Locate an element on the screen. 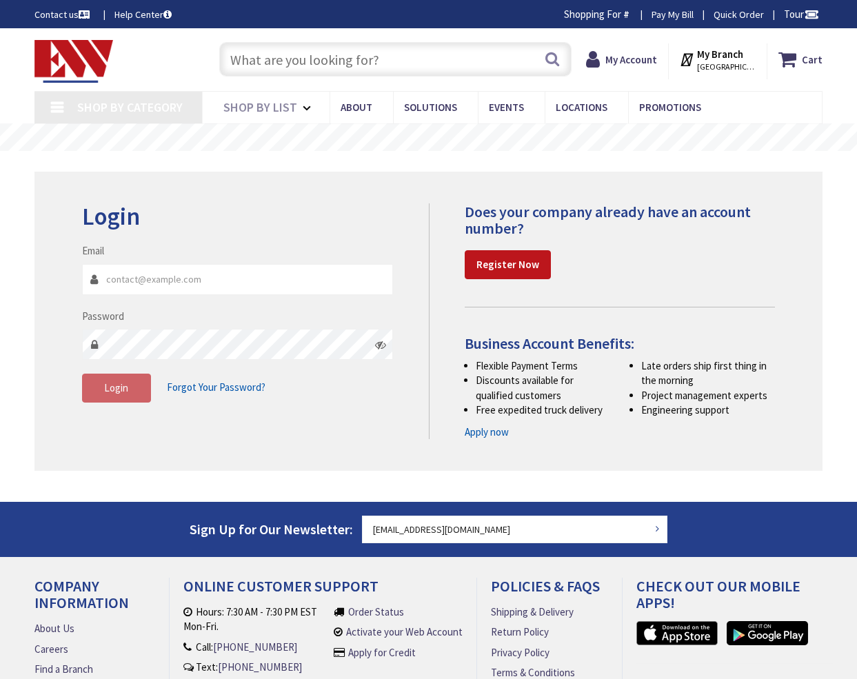 This screenshot has width=857, height=679. li: Free expedited truck delivery is located at coordinates (542, 409).